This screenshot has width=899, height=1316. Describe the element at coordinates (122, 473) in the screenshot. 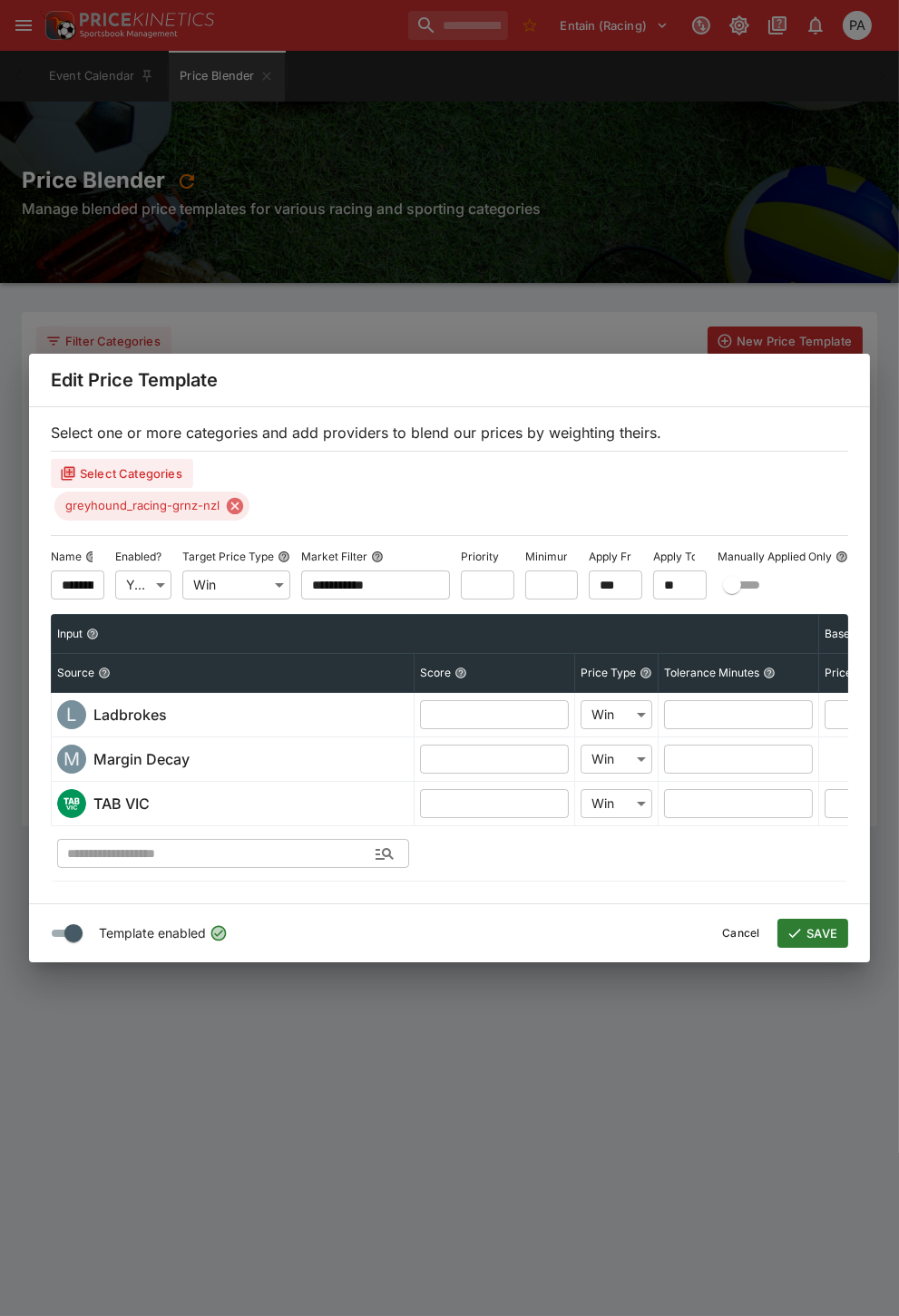

I see `button: Select Categories` at that location.